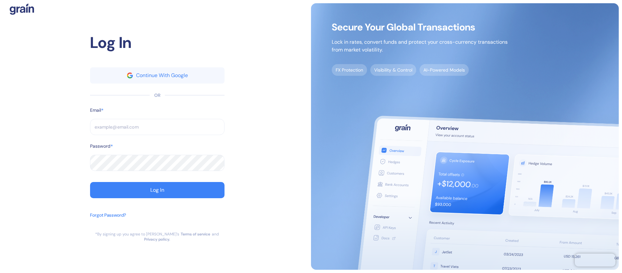 Image resolution: width=622 pixels, height=273 pixels. Describe the element at coordinates (108, 215) in the screenshot. I see `div: Forgot Password?` at that location.